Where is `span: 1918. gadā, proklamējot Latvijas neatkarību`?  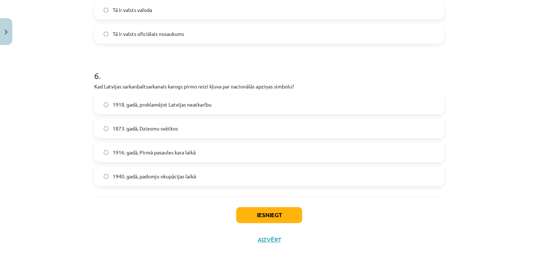
span: 1918. gadā, proklamējot Latvijas neatkarību is located at coordinates (162, 104).